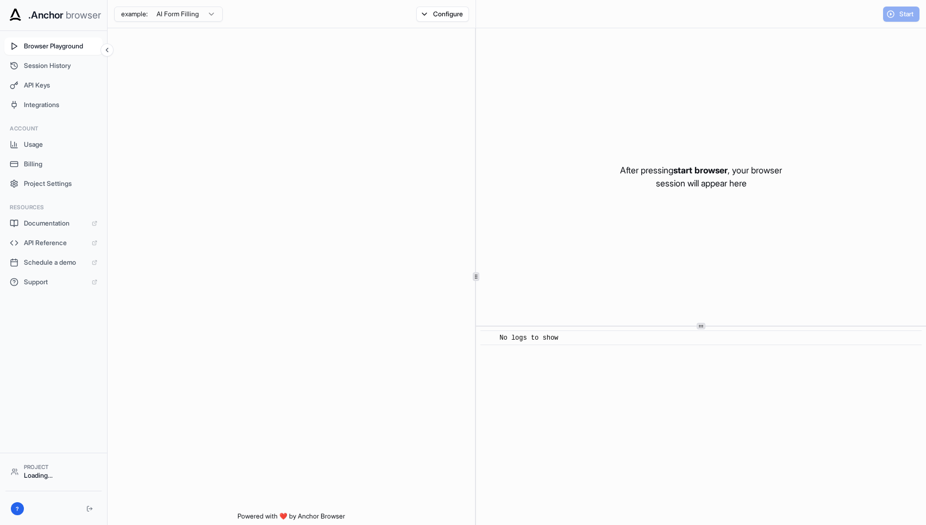 The width and height of the screenshot is (926, 525). Describe the element at coordinates (55, 243) in the screenshot. I see `span: API Reference` at that location.